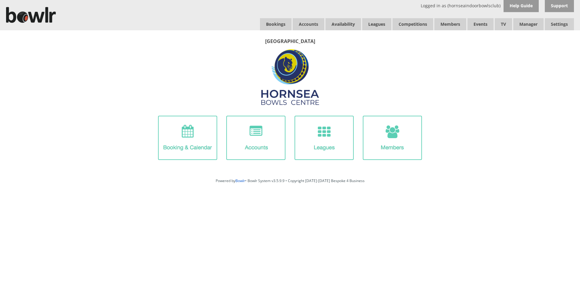  I want to click on a: Bookings, so click(276, 24).